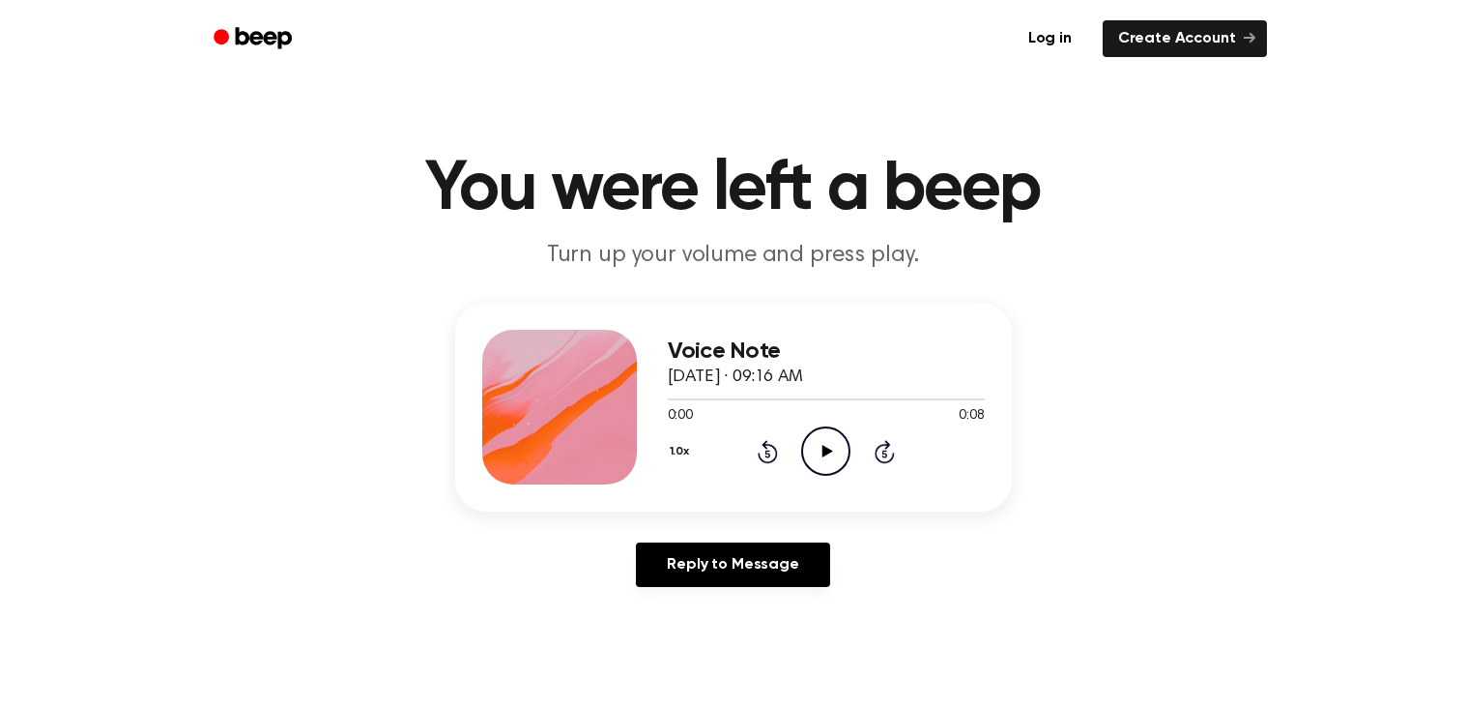 This screenshot has width=1466, height=707. Describe the element at coordinates (682, 451) in the screenshot. I see `button: 1.0x` at that location.